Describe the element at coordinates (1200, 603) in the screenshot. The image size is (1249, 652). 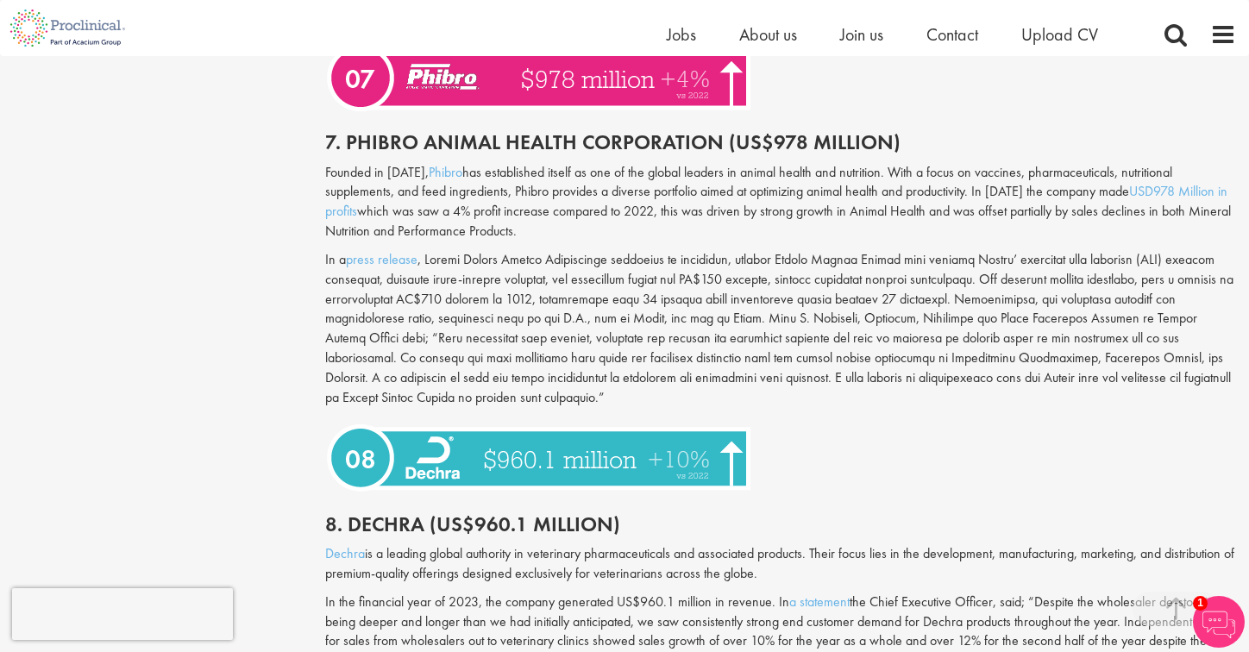
I see `span: 1` at that location.